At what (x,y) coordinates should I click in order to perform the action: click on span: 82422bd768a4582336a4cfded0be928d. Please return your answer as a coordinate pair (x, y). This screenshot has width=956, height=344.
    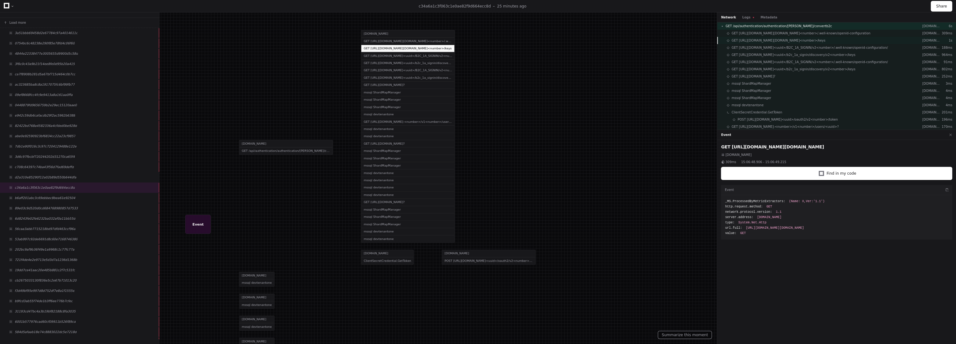
    Looking at the image, I should click on (46, 126).